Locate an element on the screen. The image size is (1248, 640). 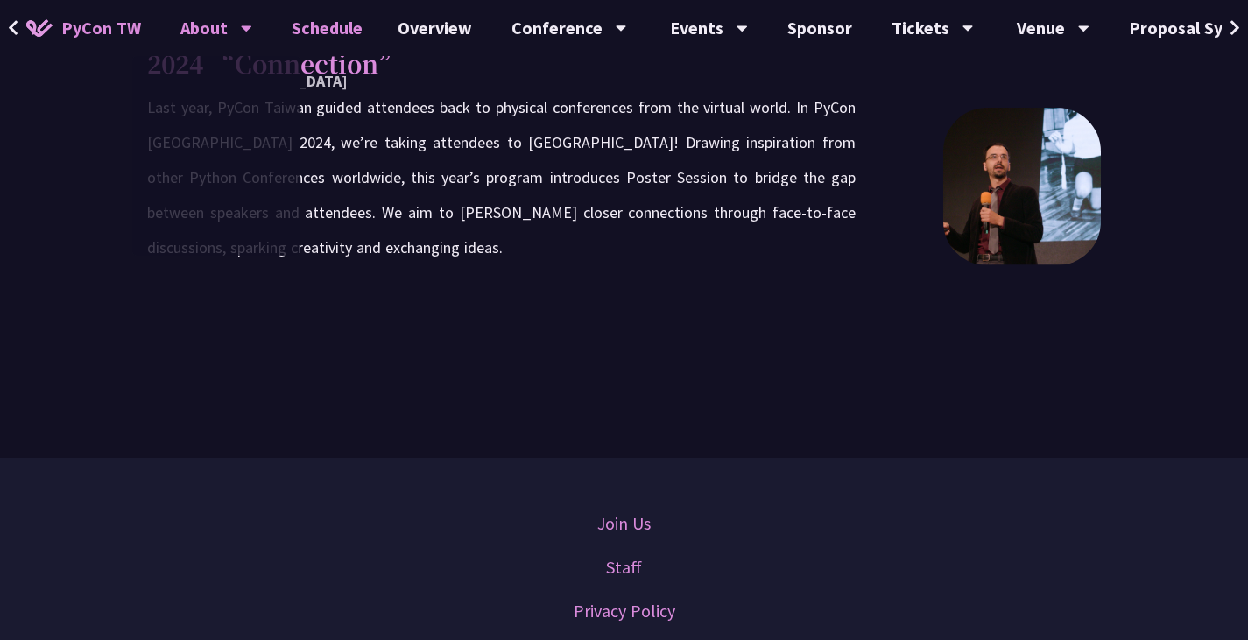
a: Join Us is located at coordinates (624, 524).